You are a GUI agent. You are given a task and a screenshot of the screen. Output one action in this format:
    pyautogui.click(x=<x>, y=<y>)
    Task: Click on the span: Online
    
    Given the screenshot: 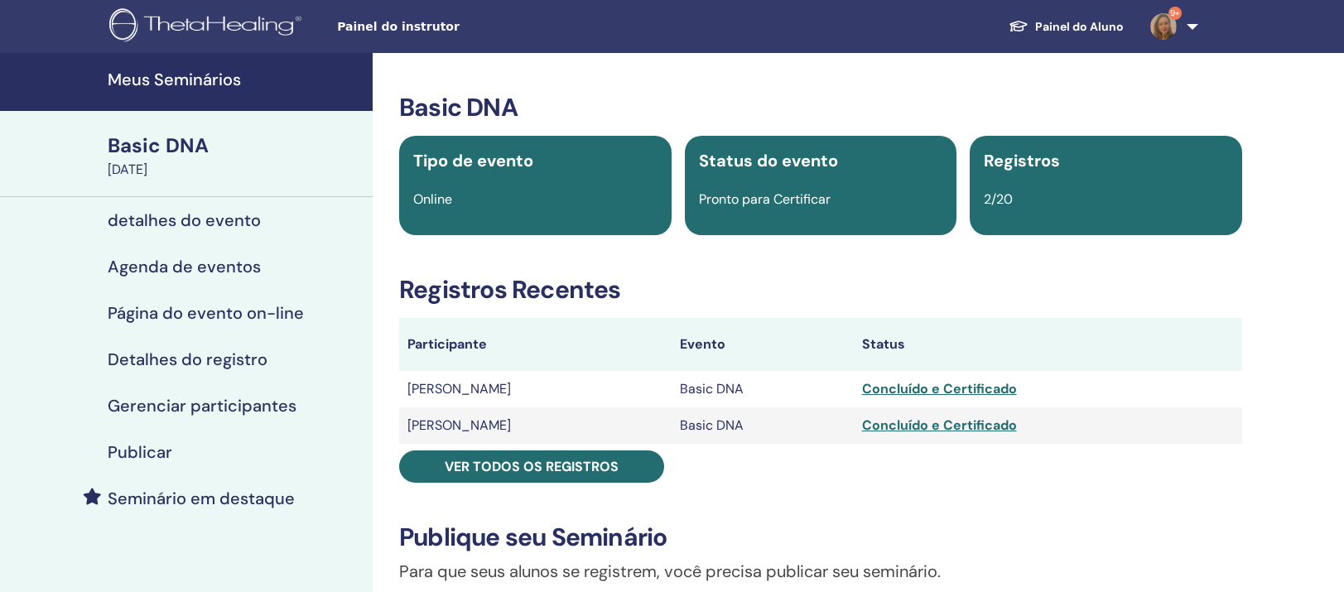 What is the action you would take?
    pyautogui.click(x=432, y=199)
    